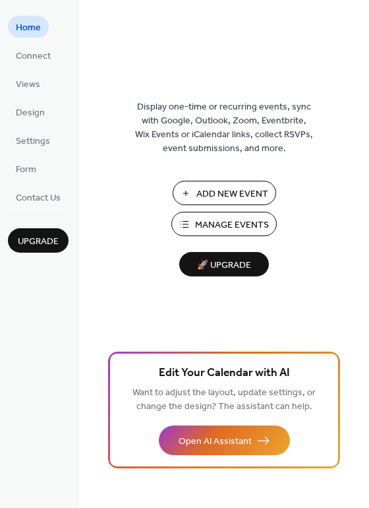 This screenshot has height=508, width=369. What do you see at coordinates (26, 169) in the screenshot?
I see `span: Form` at bounding box center [26, 169].